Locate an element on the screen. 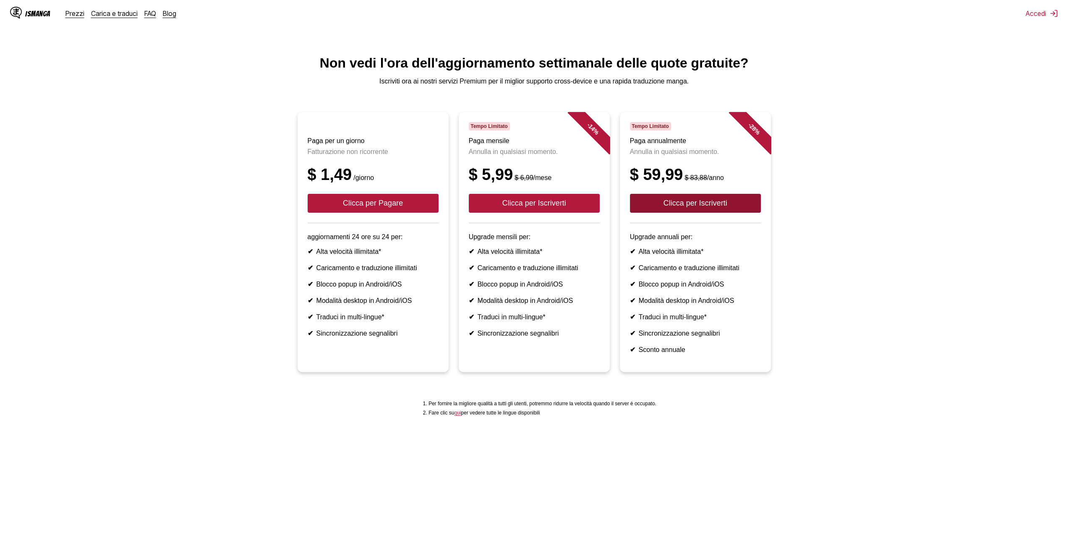 The image size is (1068, 550). font: $ 59,99 is located at coordinates (656, 175).